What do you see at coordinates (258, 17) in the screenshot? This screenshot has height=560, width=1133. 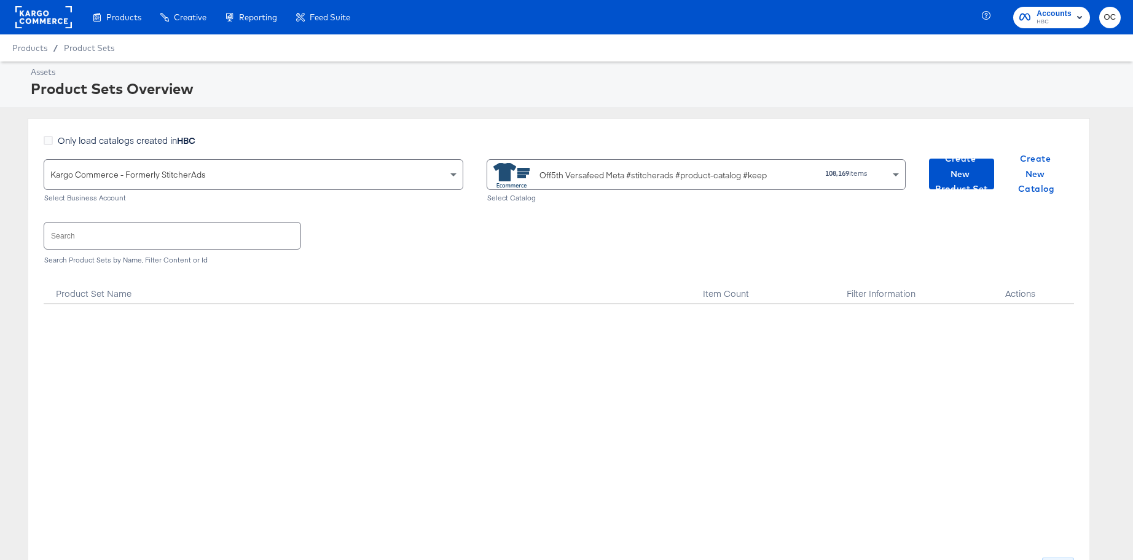 I see `span: Reporting` at bounding box center [258, 17].